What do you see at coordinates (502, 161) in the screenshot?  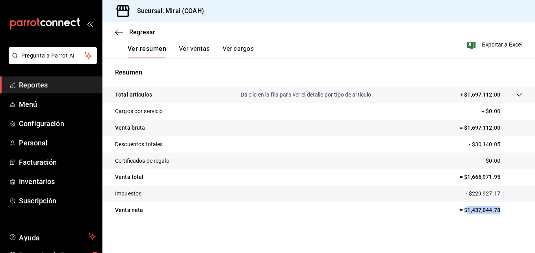 I see `p: - $0.00` at bounding box center [502, 161].